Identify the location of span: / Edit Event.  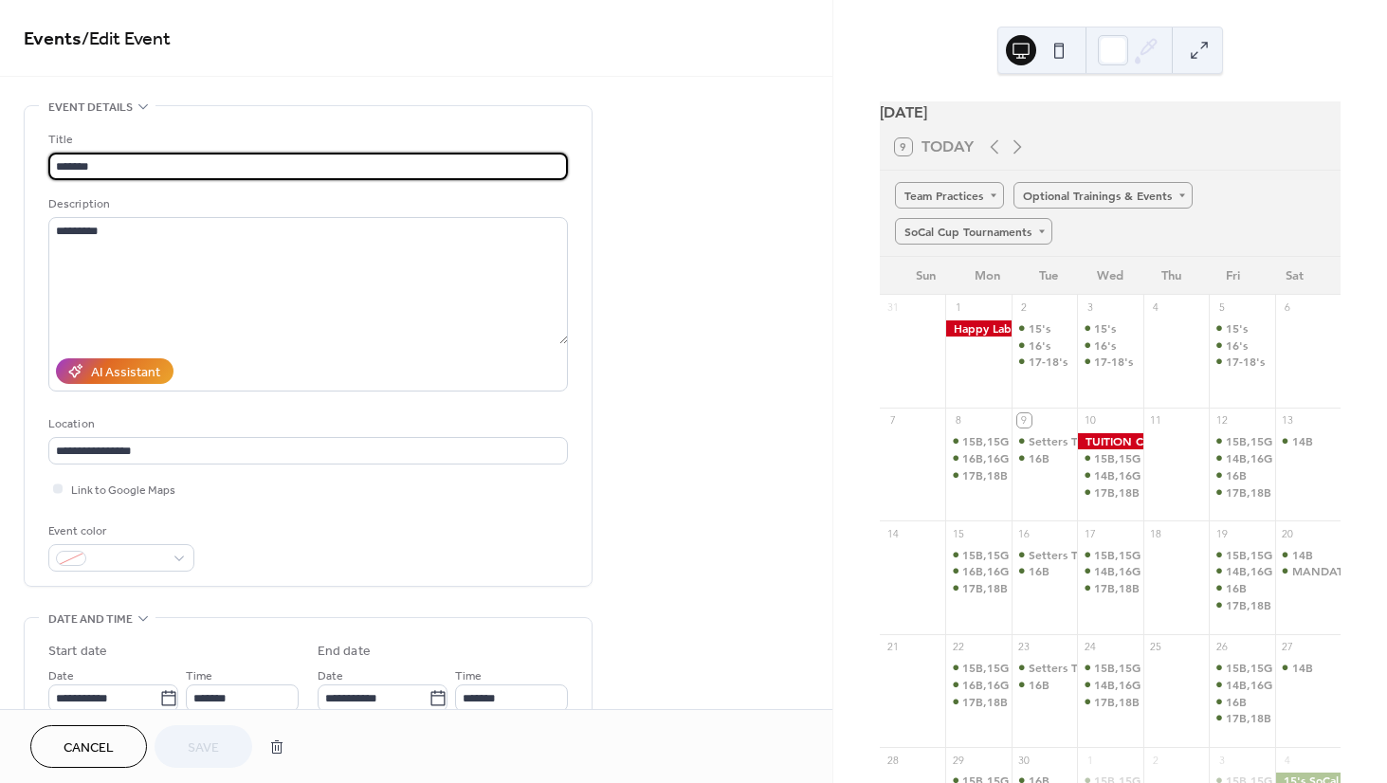
(126, 39).